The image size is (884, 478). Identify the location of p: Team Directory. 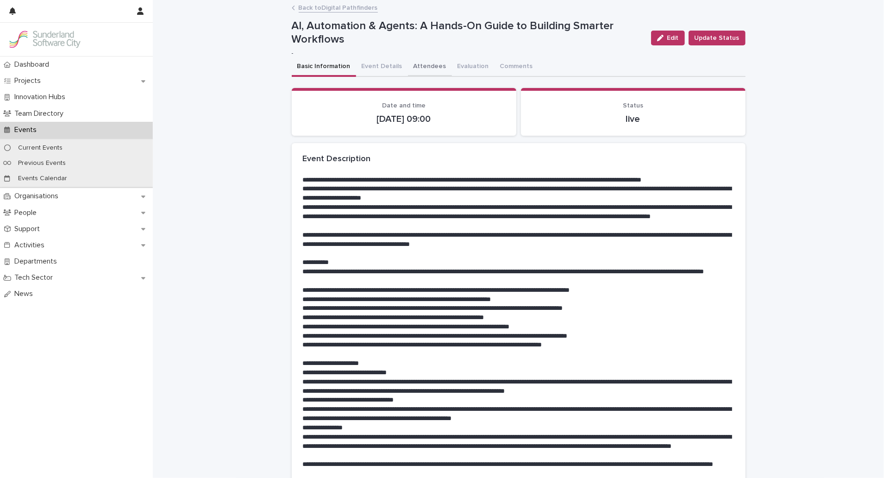
(41, 113).